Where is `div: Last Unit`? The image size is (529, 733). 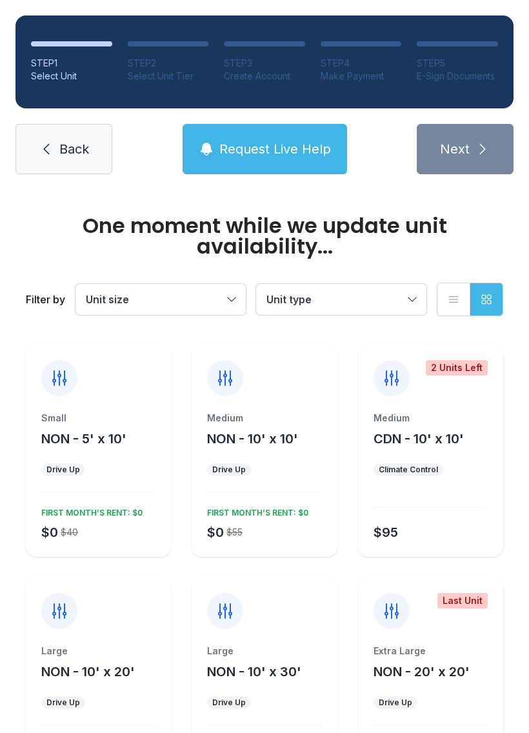
div: Last Unit is located at coordinates (462, 600).